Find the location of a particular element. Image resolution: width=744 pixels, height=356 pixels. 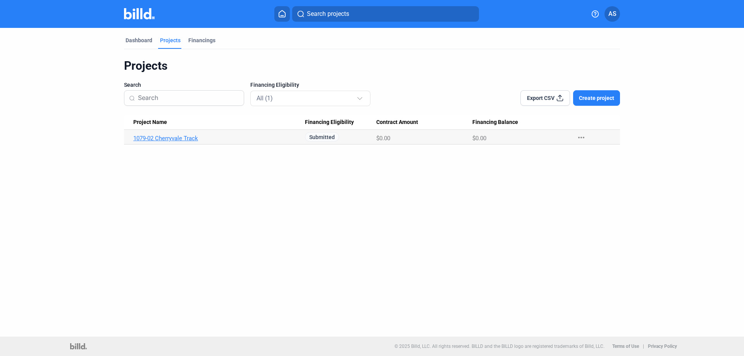

div: Financing Eligibility is located at coordinates (340, 122).